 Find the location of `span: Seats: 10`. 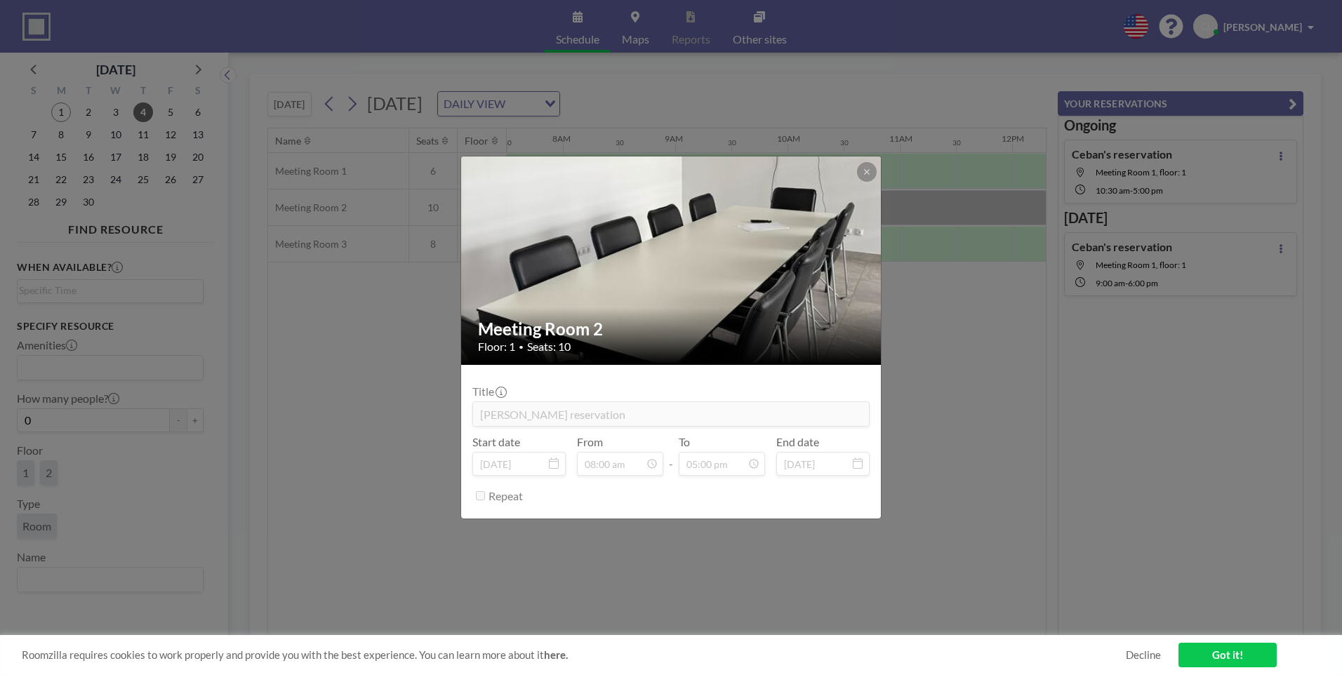

span: Seats: 10 is located at coordinates (549, 347).